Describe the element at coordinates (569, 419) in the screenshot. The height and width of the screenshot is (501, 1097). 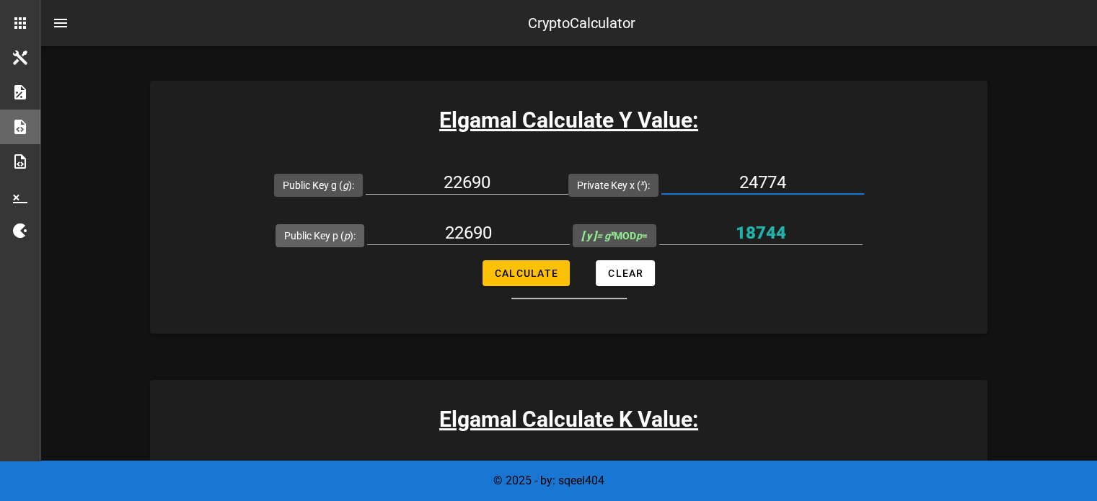
I see `h3: Elgamal Calculate K Value:` at that location.